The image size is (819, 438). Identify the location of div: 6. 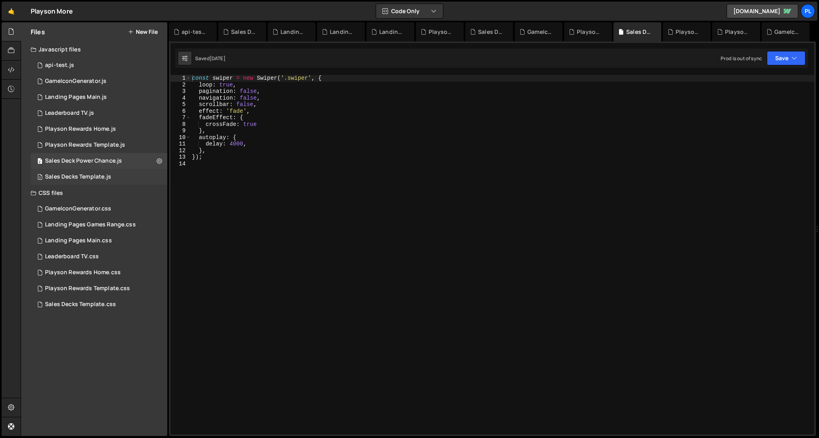
(181, 111).